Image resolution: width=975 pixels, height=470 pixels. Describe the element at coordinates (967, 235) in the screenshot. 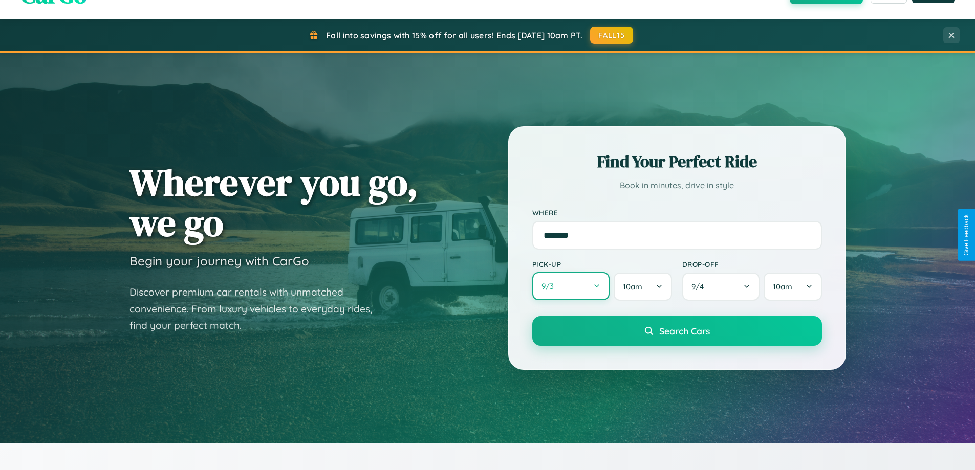

I see `div: Give Feedback` at that location.